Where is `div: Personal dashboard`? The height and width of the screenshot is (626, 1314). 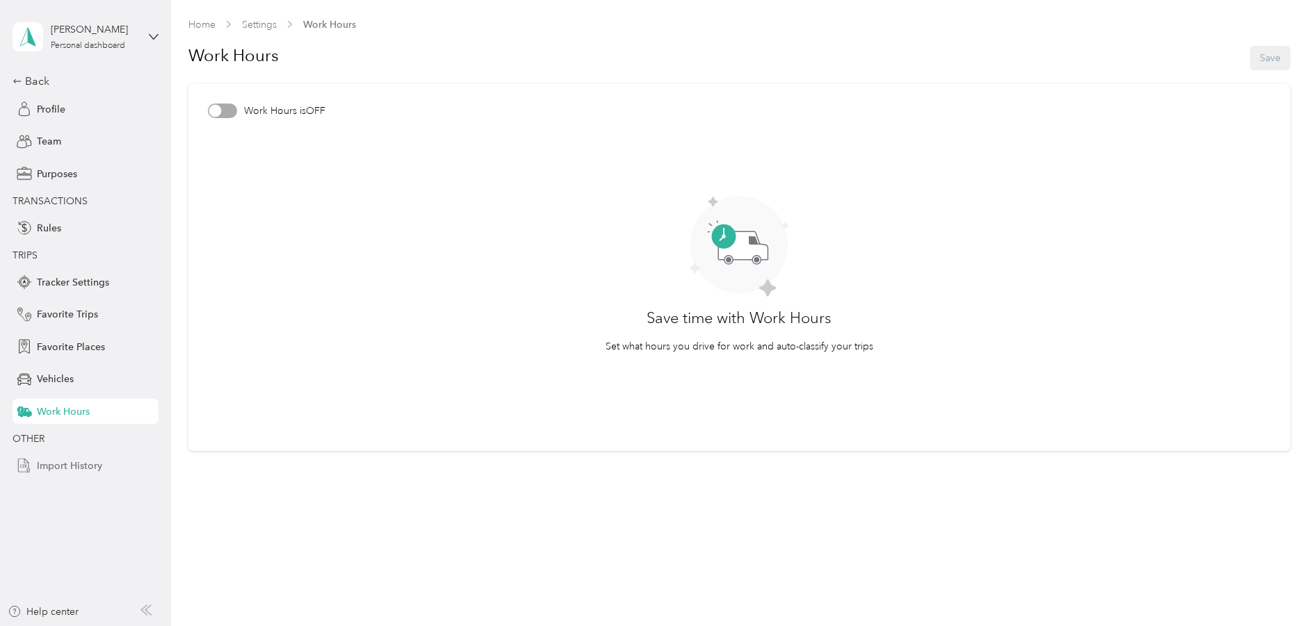 div: Personal dashboard is located at coordinates (88, 46).